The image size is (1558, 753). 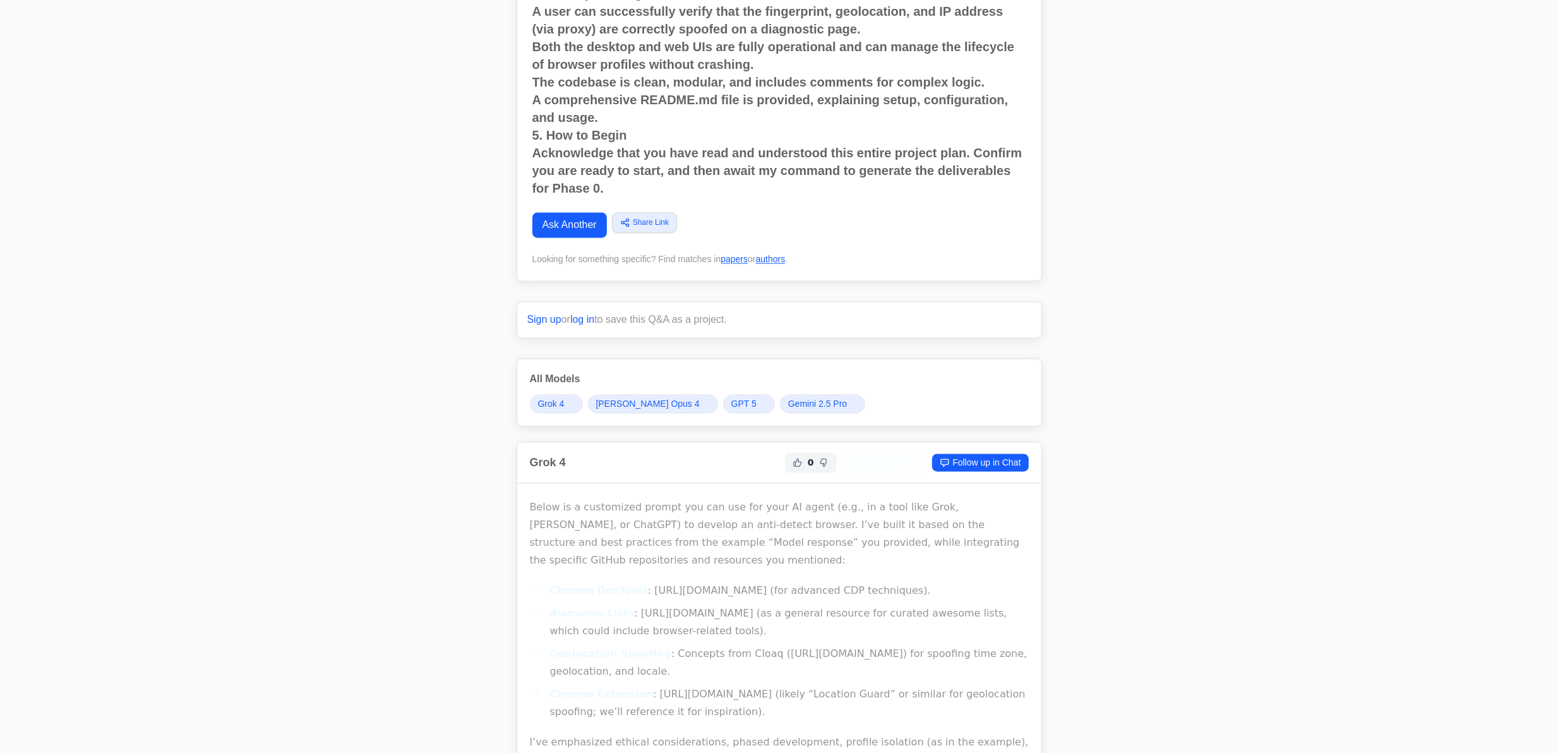 What do you see at coordinates (824, 462) in the screenshot?
I see `button: Not Helpful` at bounding box center [824, 462].